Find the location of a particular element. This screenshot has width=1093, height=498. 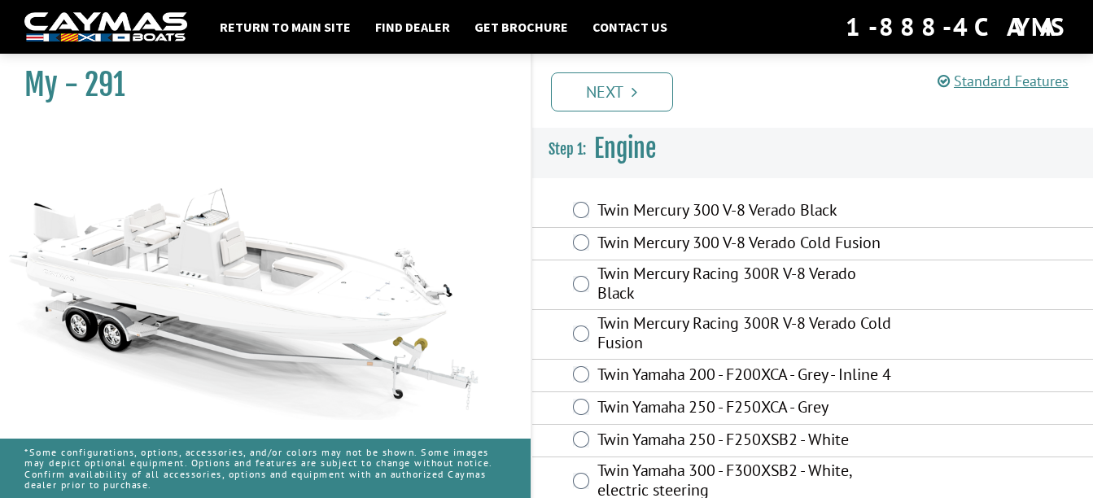

p: *Some configurations, options, accessories, and/or colors may not be shown. Some images may depic... is located at coordinates (265, 468).